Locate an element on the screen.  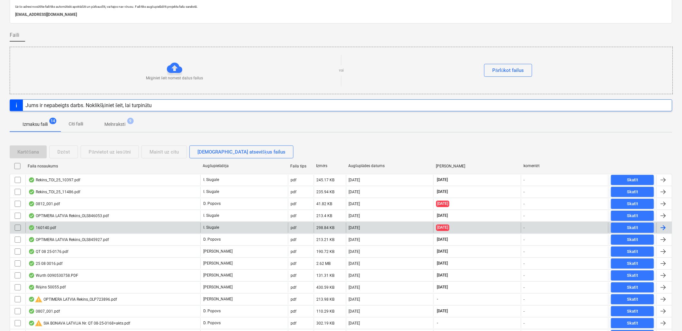
div: 0807_001.pdf is located at coordinates (44, 311).